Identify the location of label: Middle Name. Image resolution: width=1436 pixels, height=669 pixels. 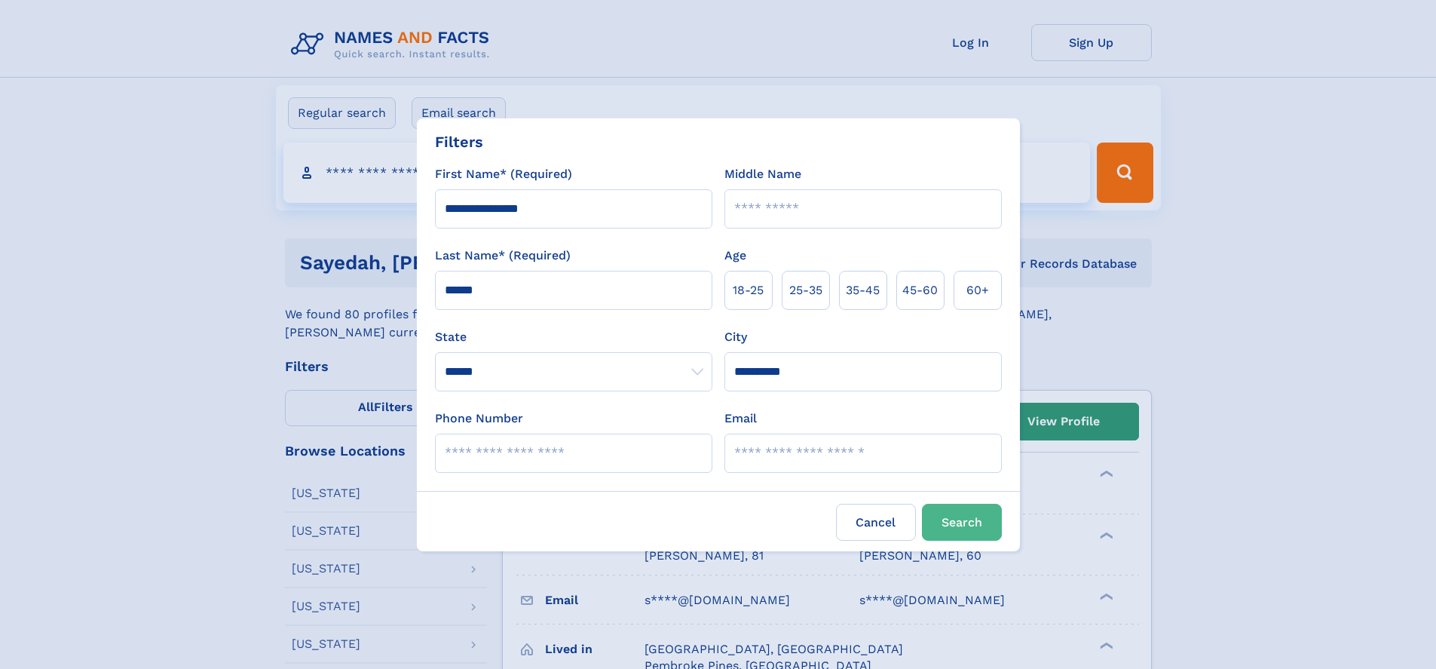
(763, 174).